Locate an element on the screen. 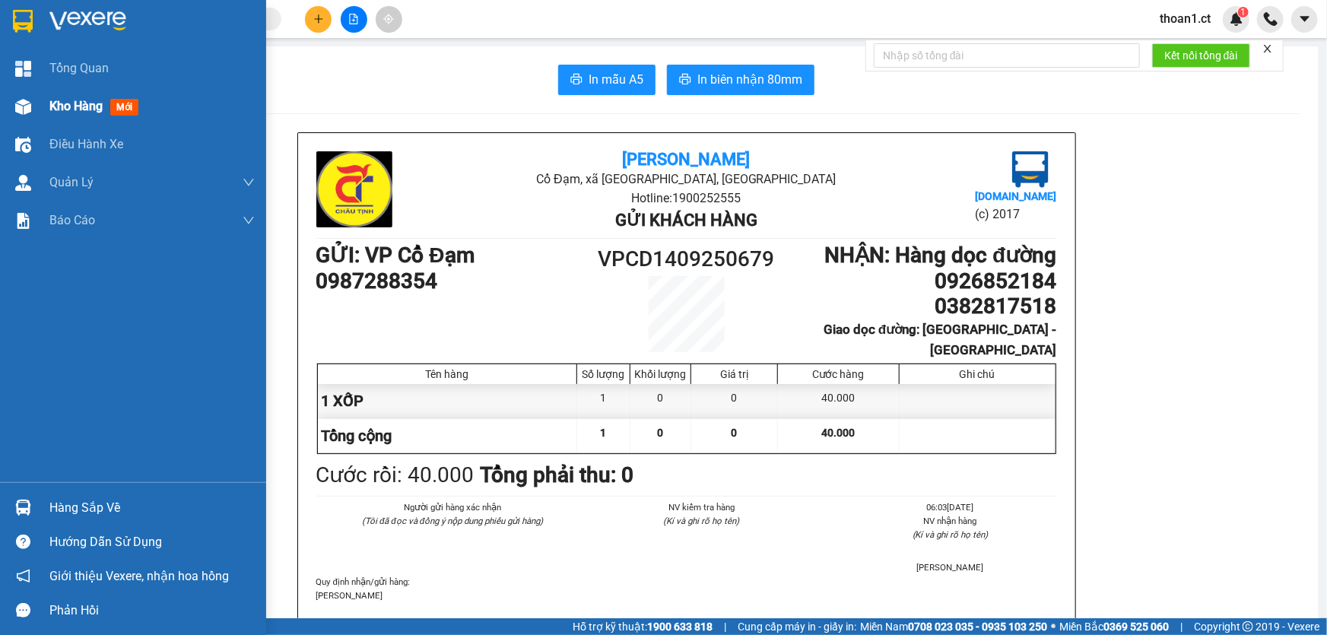  div: Khối lượng is located at coordinates (660, 374).